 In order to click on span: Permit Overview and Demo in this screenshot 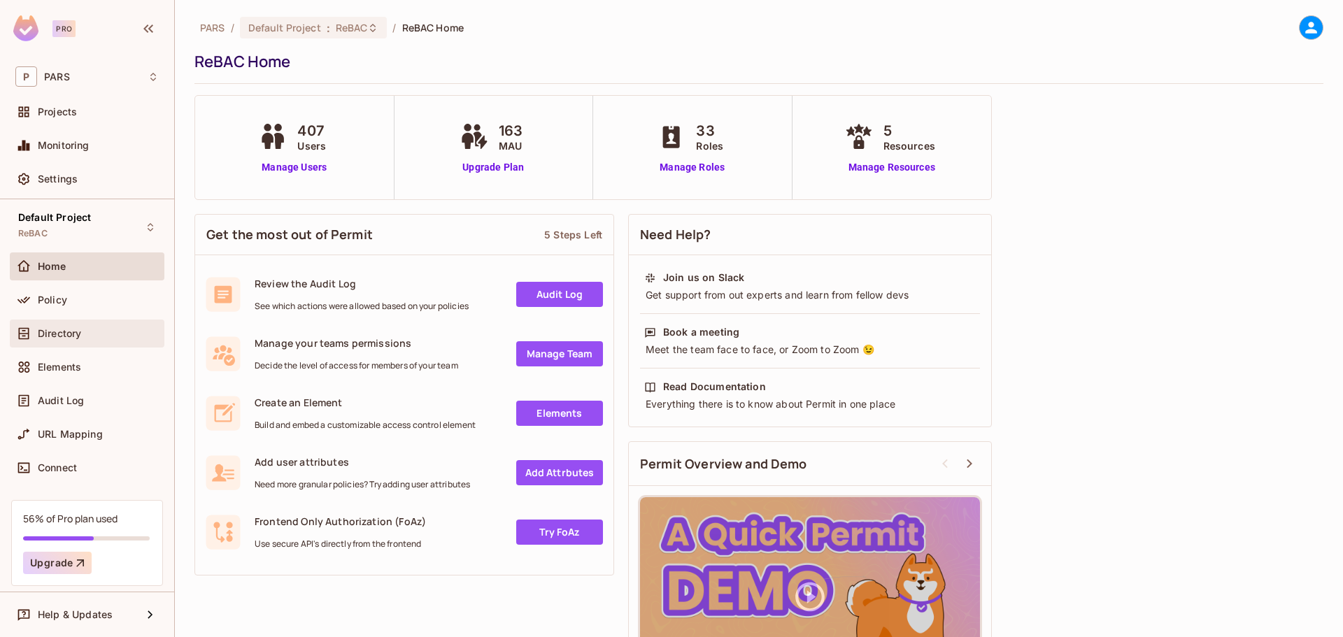, I will do `click(723, 464)`.